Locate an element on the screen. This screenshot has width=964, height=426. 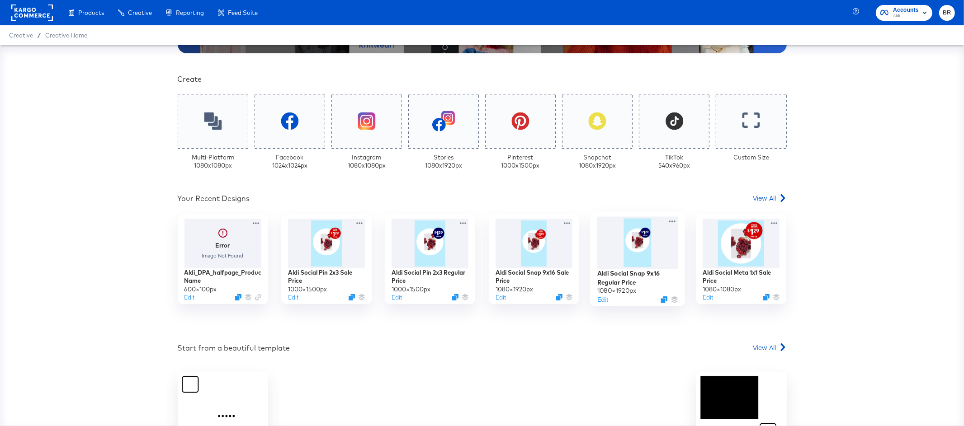
span: BR is located at coordinates (946, 13).